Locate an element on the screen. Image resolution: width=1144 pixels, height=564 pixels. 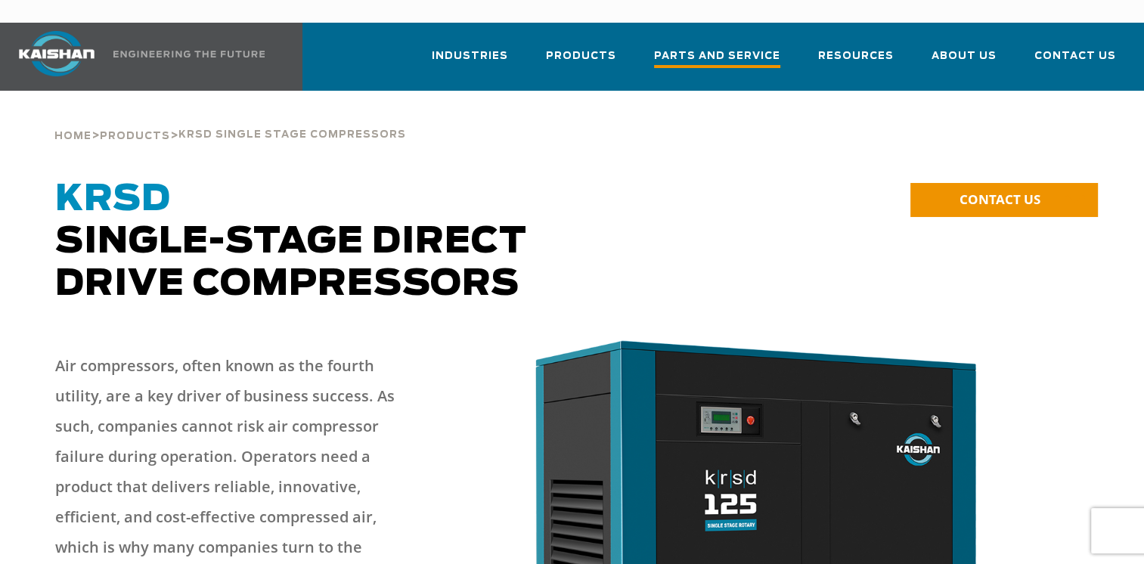
a: Resources is located at coordinates (856, 62).